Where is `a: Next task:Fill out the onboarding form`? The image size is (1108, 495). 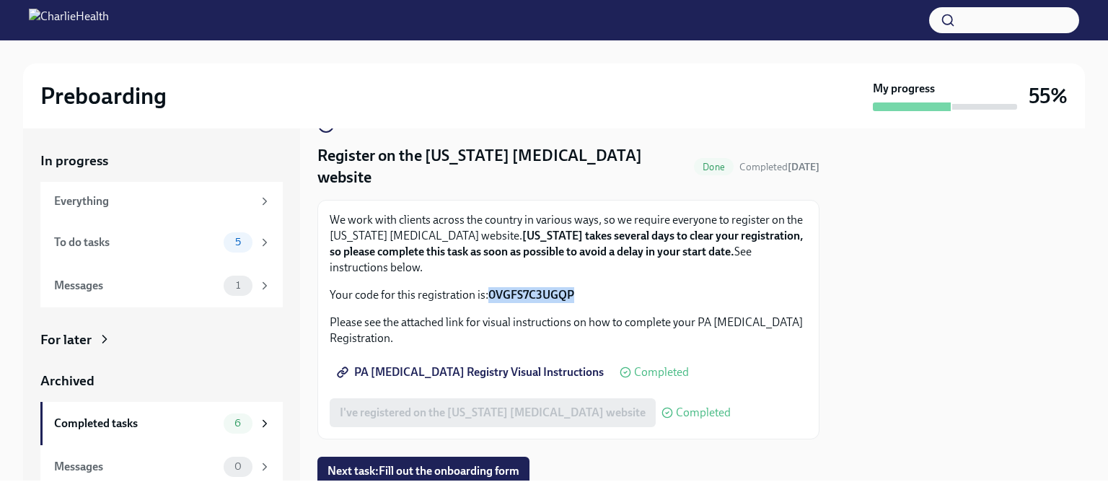
a: Next task:Fill out the onboarding form is located at coordinates (423, 471).